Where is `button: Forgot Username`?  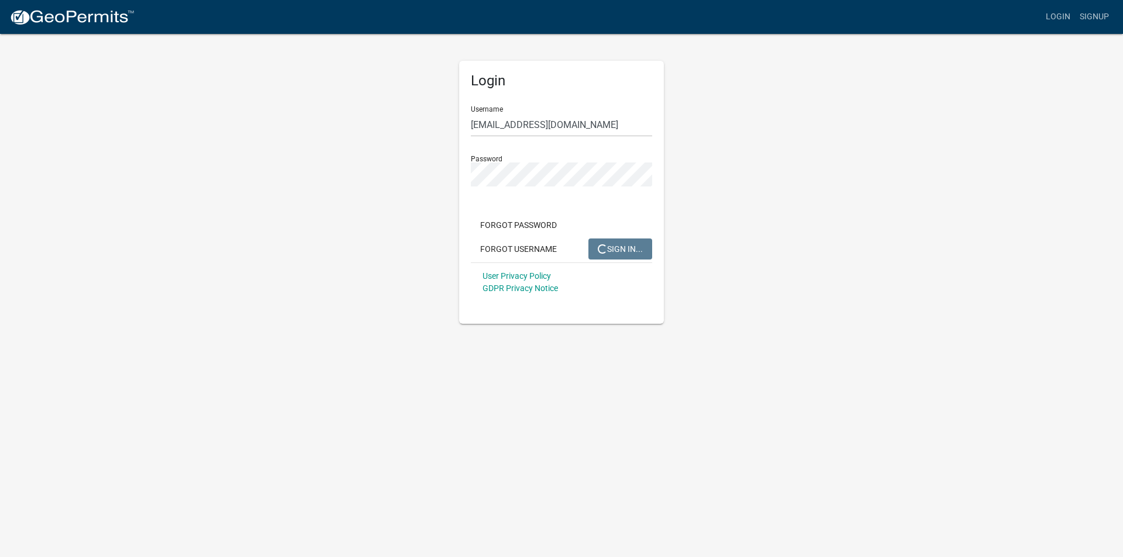 button: Forgot Username is located at coordinates (518, 249).